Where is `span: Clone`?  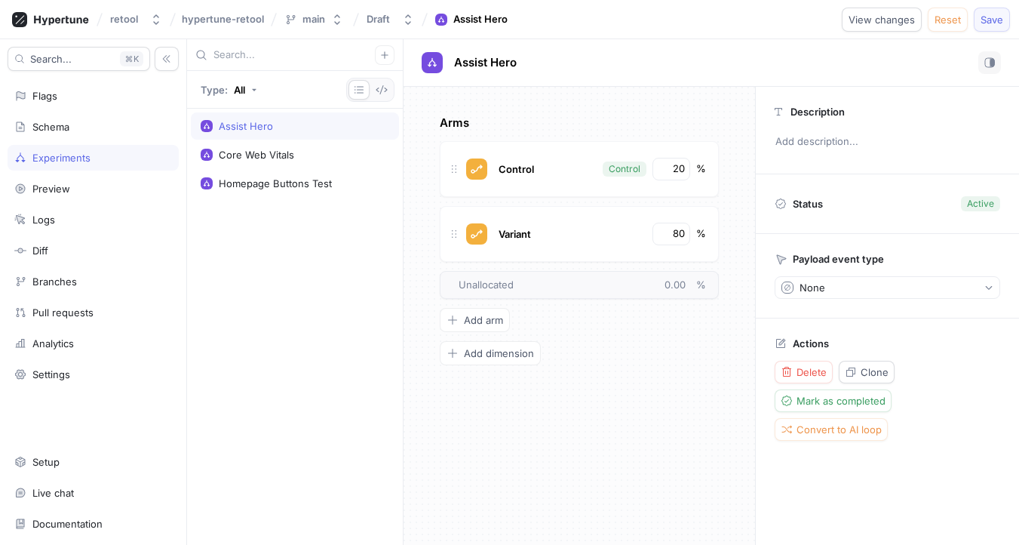 span: Clone is located at coordinates (874, 372).